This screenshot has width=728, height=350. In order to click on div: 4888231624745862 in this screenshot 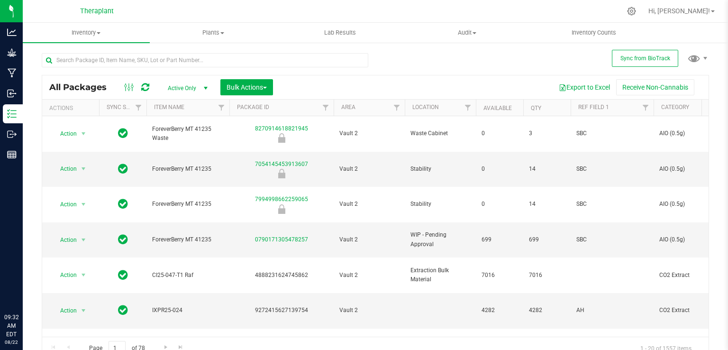, I will do `click(281, 275)`.